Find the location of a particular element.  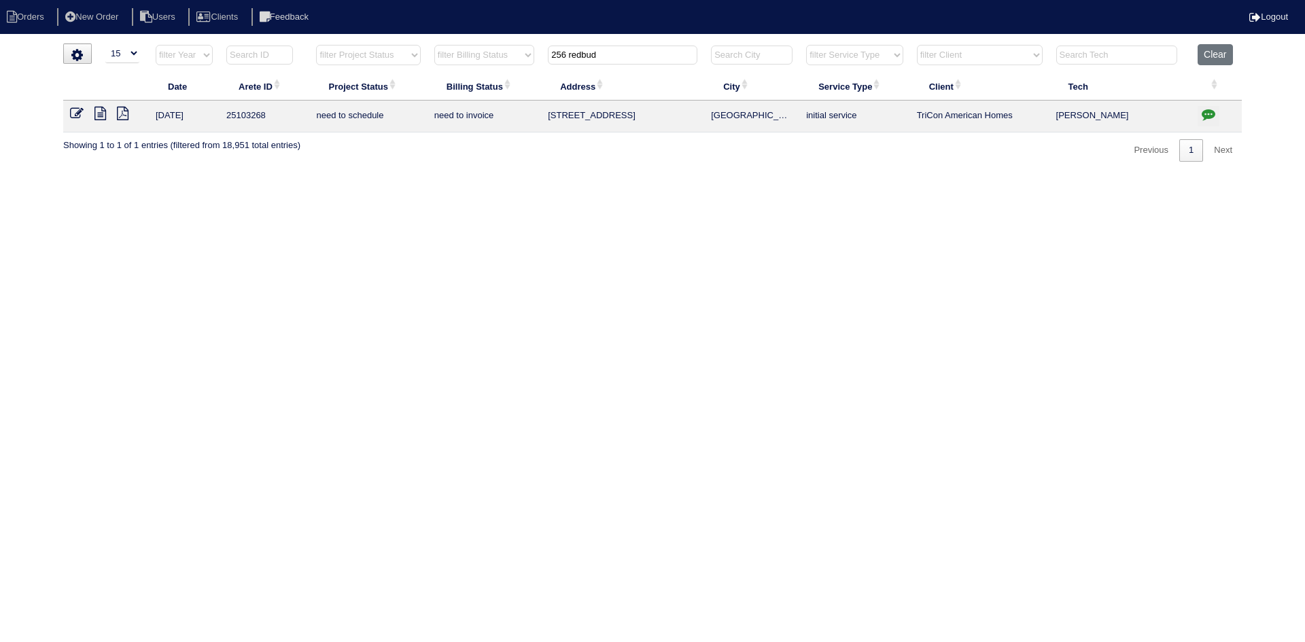

li: Clients is located at coordinates (218, 17).